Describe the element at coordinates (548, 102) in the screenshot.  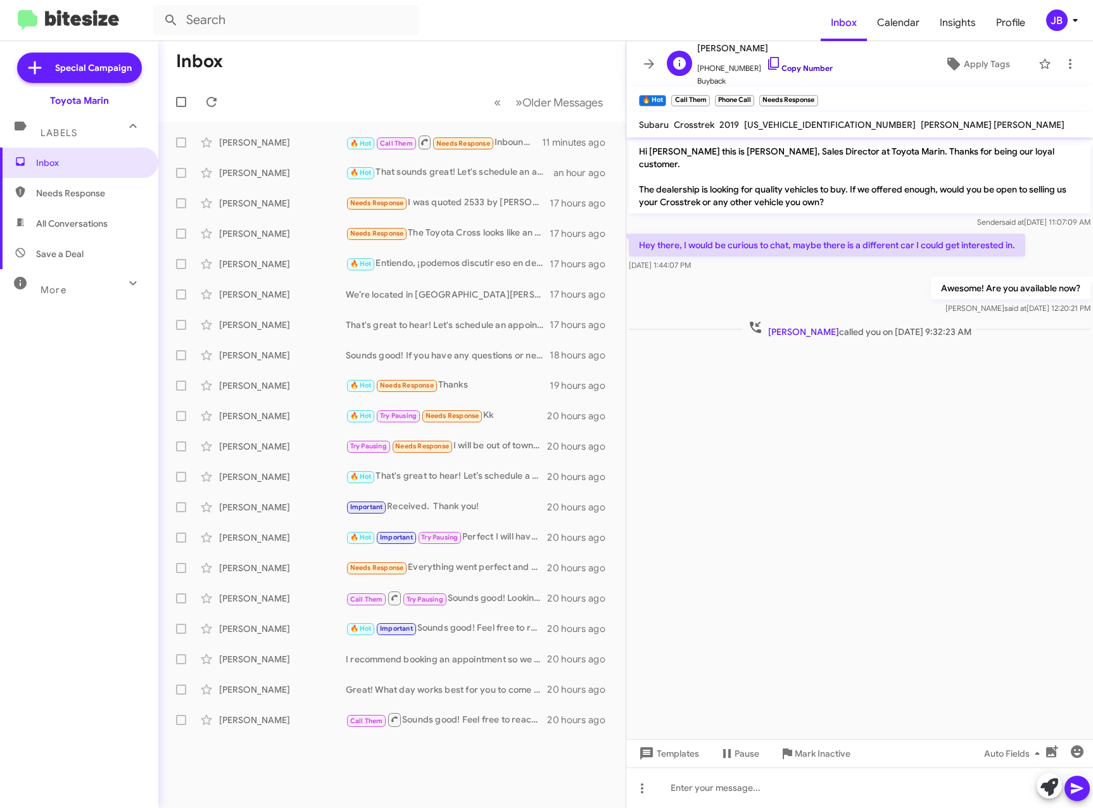
I see `nav: Page navigation example` at that location.